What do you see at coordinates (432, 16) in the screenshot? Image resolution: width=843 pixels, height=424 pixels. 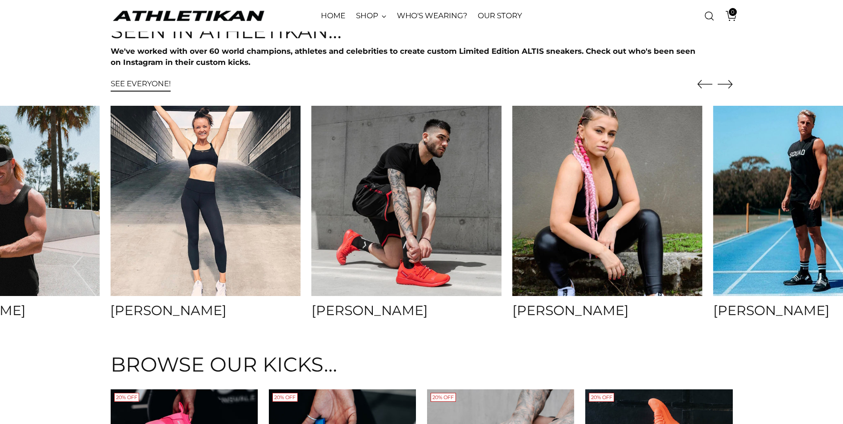 I see `a: WHO'S WEARING?` at bounding box center [432, 16].